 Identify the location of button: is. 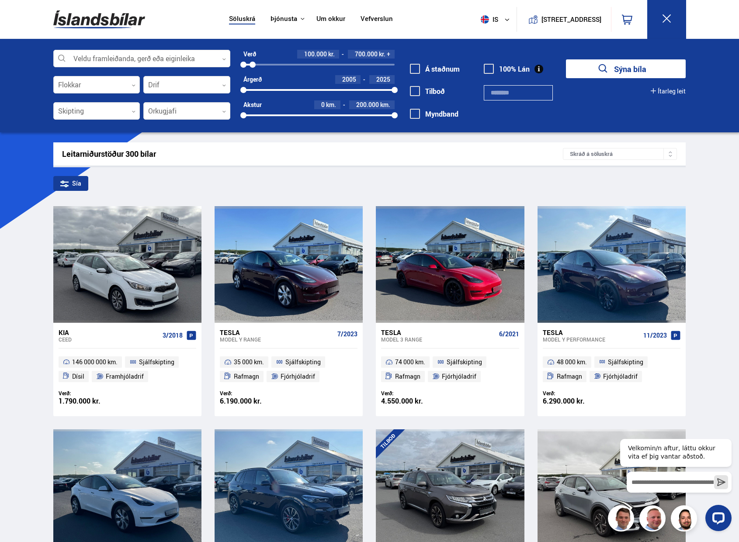
(497, 19).